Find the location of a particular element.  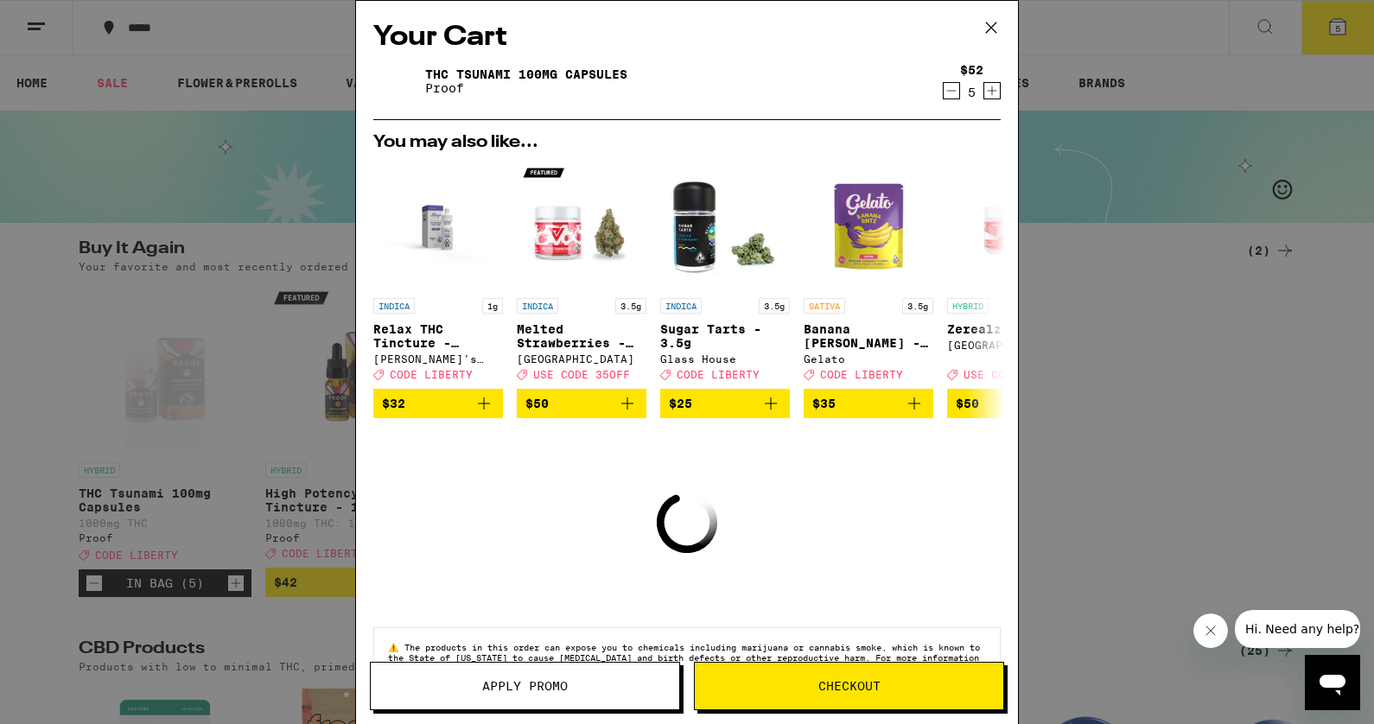

h2: Your Cart is located at coordinates (687, 37).